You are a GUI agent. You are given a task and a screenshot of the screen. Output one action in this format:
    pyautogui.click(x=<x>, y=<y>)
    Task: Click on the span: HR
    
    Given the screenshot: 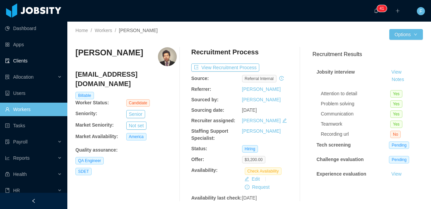 What is the action you would take?
    pyautogui.click(x=17, y=190)
    